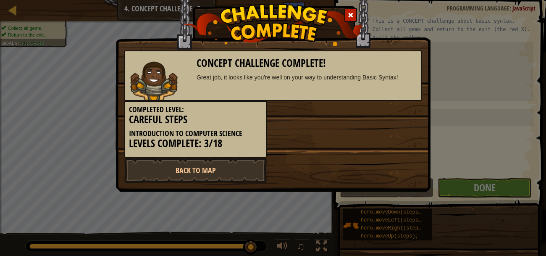 The image size is (546, 256). Describe the element at coordinates (195, 170) in the screenshot. I see `a: Back to Map` at that location.